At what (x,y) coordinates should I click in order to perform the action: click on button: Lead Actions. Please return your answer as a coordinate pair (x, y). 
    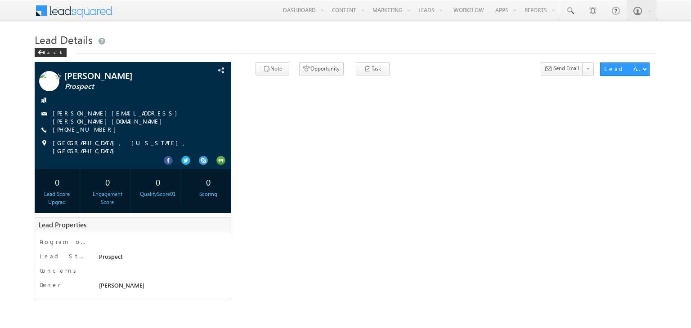
    Looking at the image, I should click on (625, 69).